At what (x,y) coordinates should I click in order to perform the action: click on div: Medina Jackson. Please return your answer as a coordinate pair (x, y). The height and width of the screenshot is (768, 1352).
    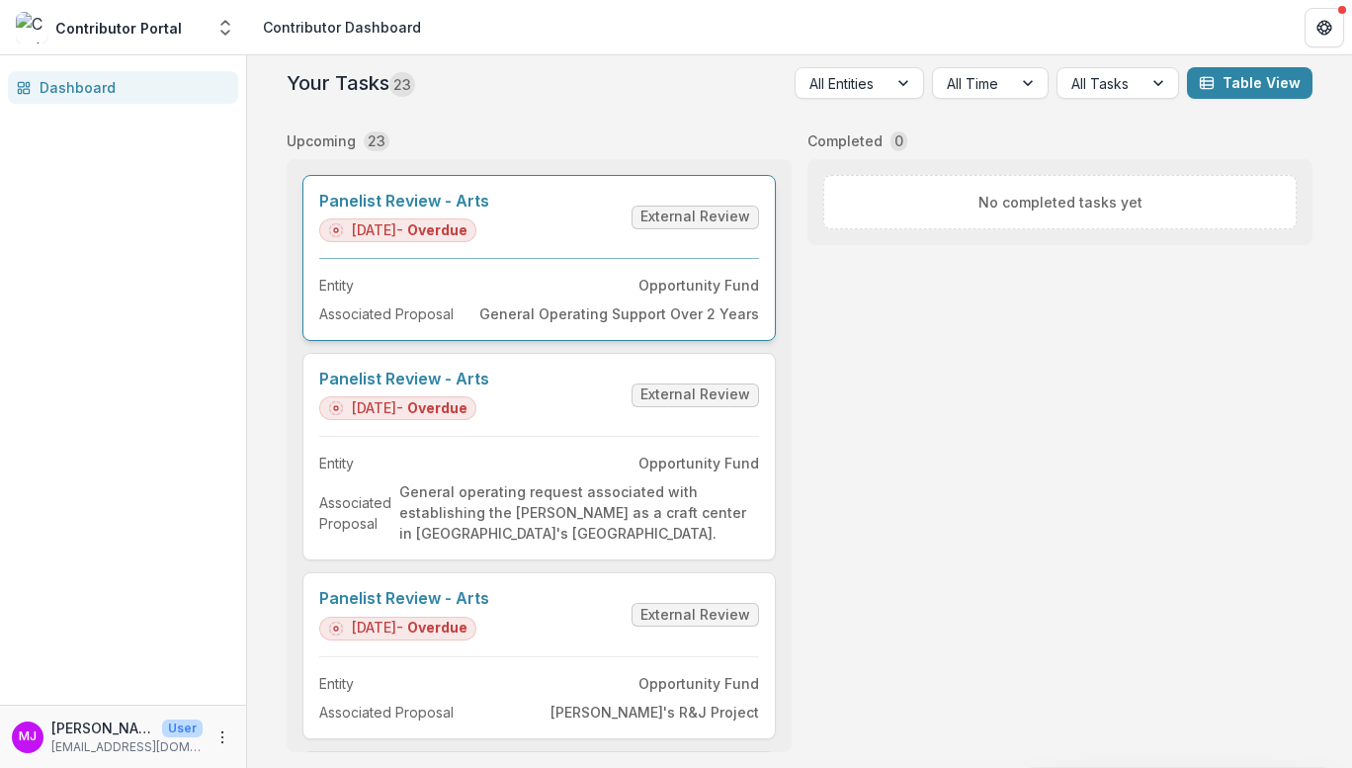
    Looking at the image, I should click on (28, 737).